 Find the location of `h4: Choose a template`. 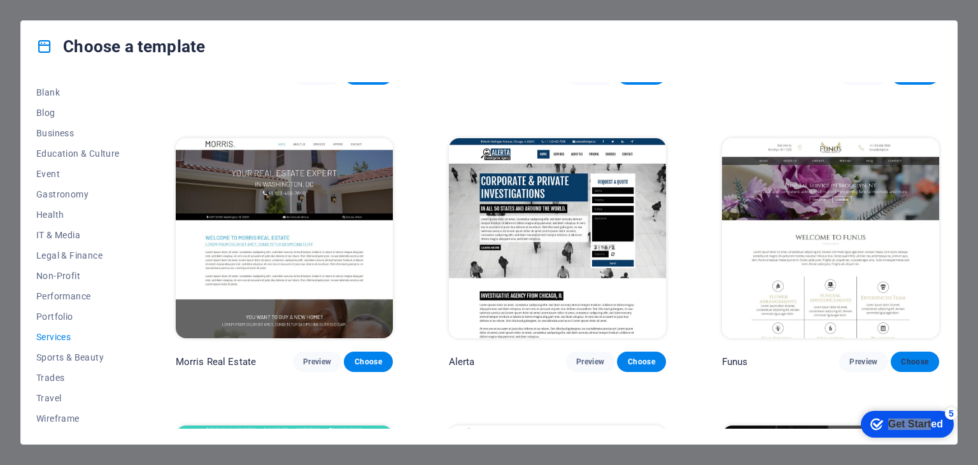

h4: Choose a template is located at coordinates (120, 46).